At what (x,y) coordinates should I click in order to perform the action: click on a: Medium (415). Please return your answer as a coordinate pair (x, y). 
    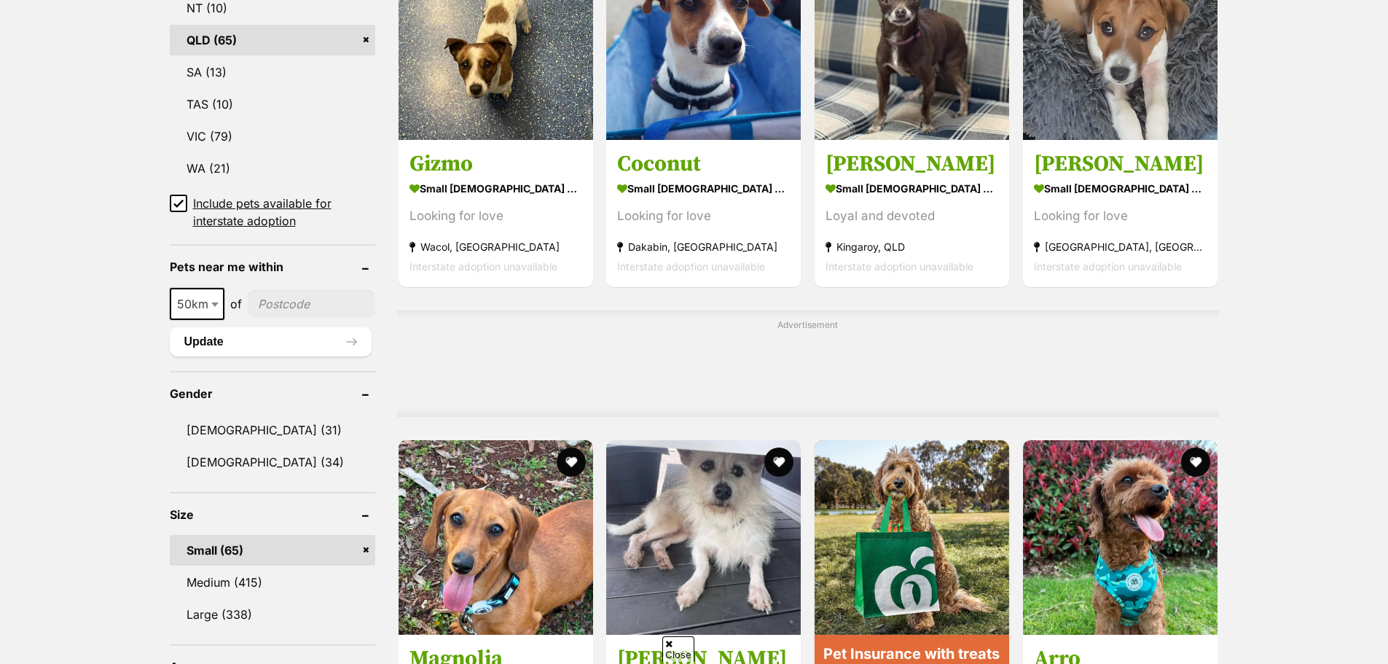
    Looking at the image, I should click on (273, 582).